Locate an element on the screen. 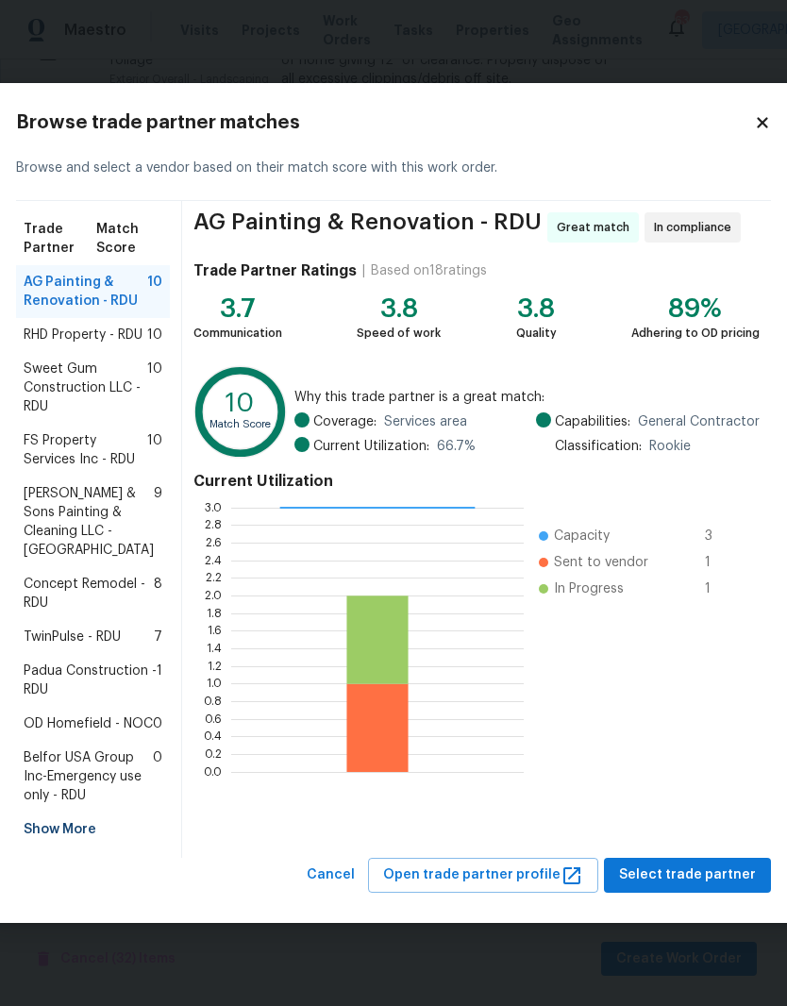 The height and width of the screenshot is (1006, 787). text: 2.0 is located at coordinates (213, 596).